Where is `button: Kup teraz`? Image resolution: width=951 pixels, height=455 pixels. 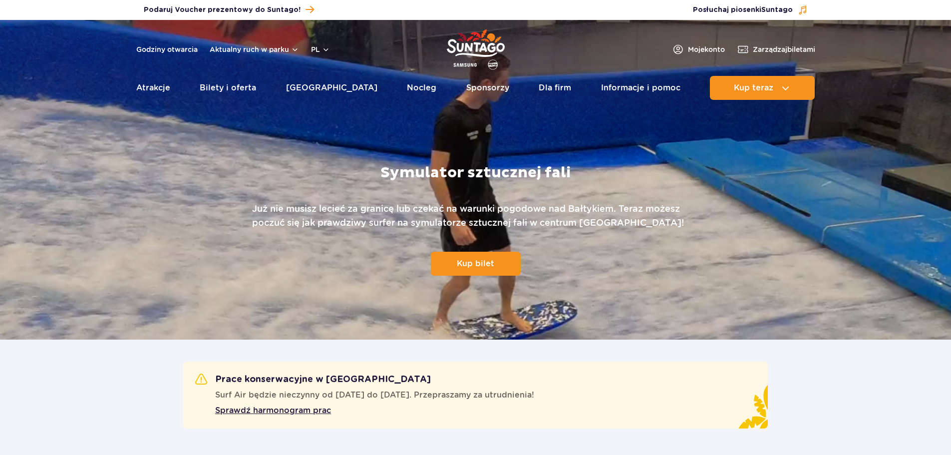 button: Kup teraz is located at coordinates (763, 88).